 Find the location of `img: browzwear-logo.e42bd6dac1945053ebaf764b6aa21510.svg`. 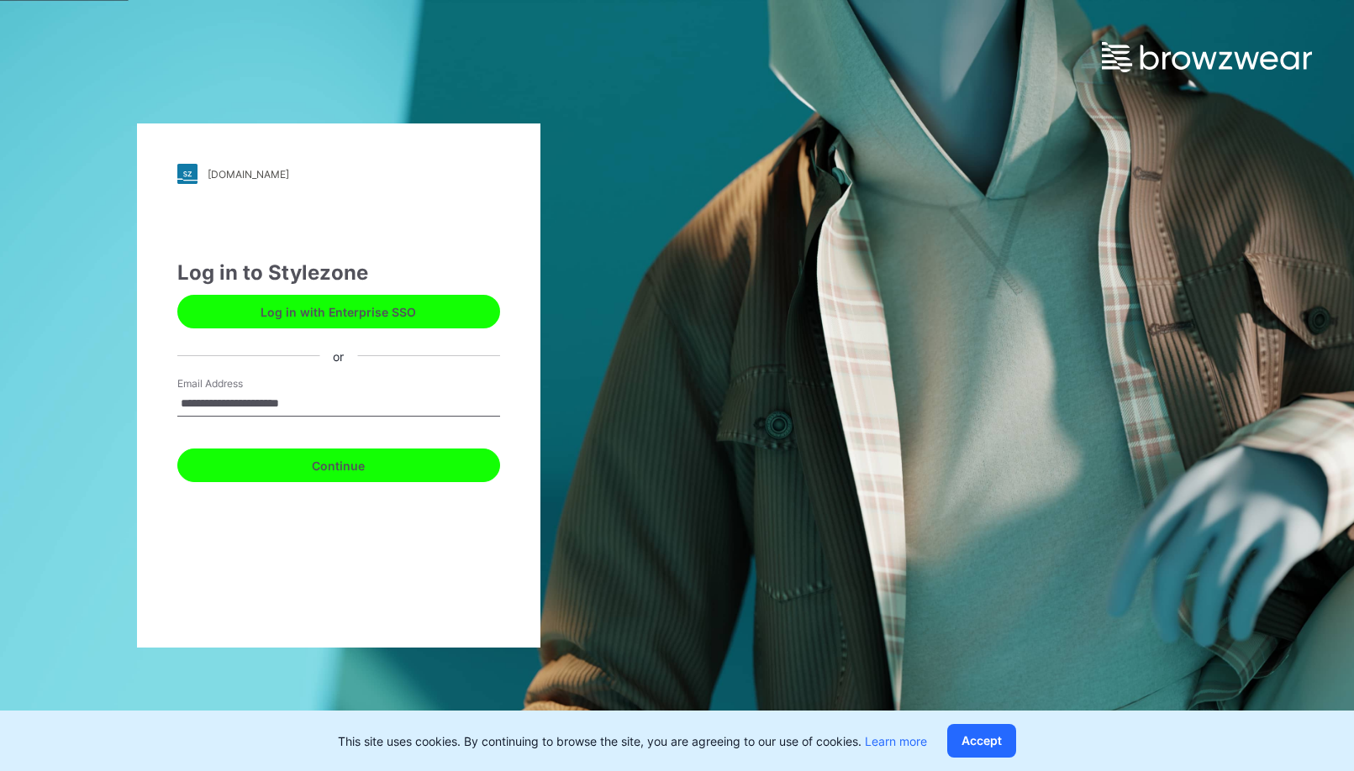

img: browzwear-logo.e42bd6dac1945053ebaf764b6aa21510.svg is located at coordinates (1207, 57).